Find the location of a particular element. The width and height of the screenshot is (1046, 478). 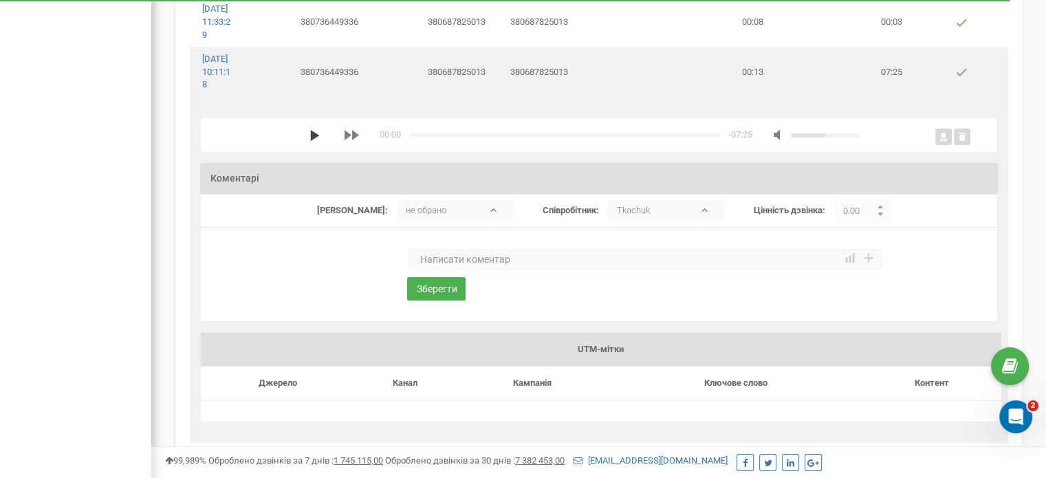

p: не обрано is located at coordinates (444, 211).